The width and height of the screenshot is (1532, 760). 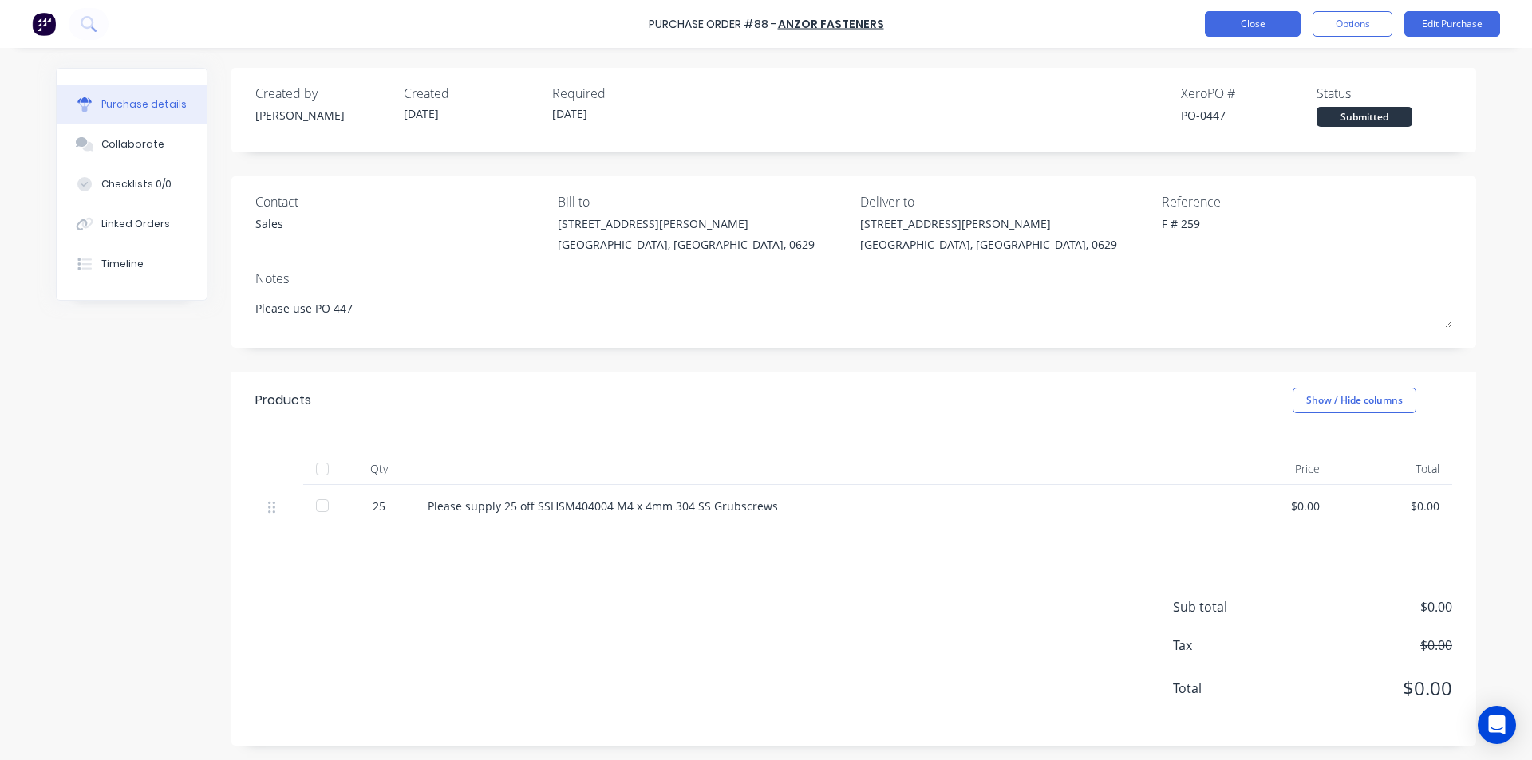 I want to click on a: Anzor Fasteners, so click(x=830, y=24).